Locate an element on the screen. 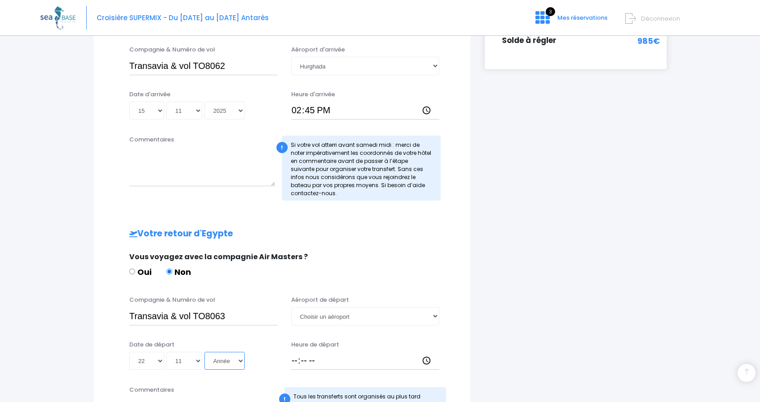  span: 3 is located at coordinates (550, 12).